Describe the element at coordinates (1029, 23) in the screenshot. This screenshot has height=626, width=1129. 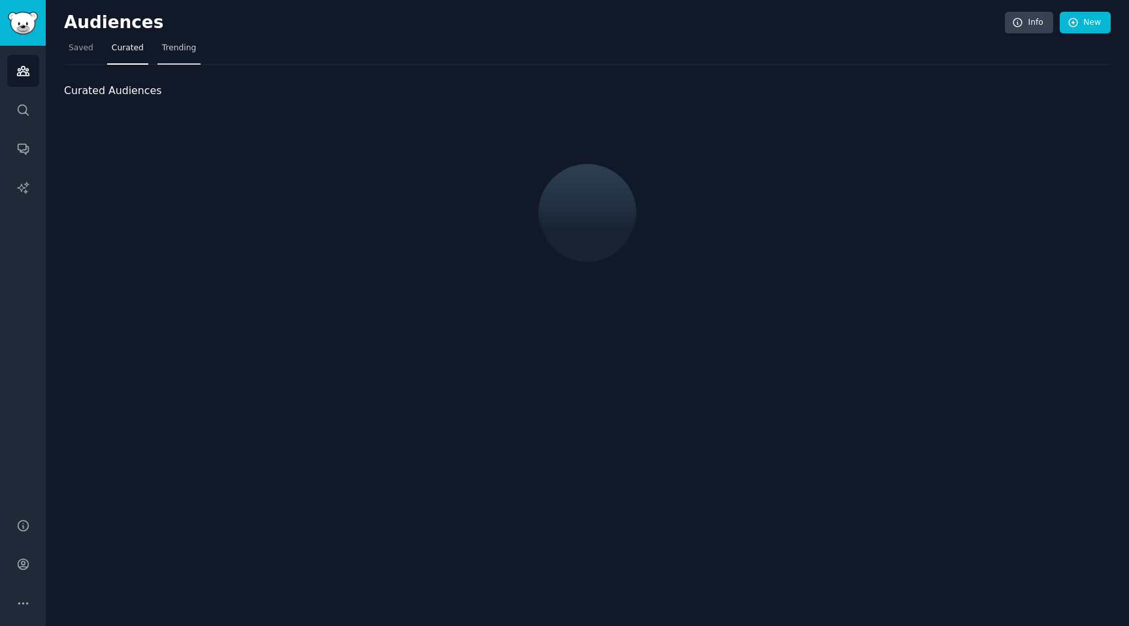
I see `a: Info` at that location.